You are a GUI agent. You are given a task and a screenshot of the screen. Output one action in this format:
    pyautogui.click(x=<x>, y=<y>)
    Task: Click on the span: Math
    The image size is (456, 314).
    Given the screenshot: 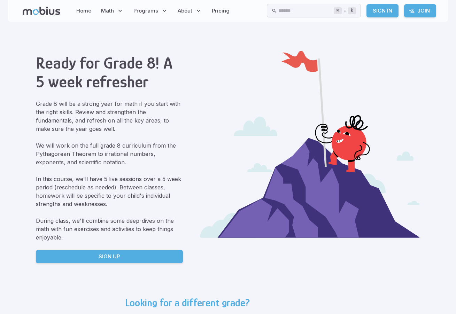 What is the action you would take?
    pyautogui.click(x=107, y=11)
    